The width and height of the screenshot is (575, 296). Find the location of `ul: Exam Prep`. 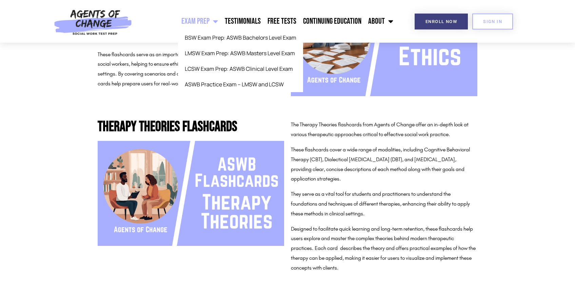

ul: Exam Prep is located at coordinates (240, 61).